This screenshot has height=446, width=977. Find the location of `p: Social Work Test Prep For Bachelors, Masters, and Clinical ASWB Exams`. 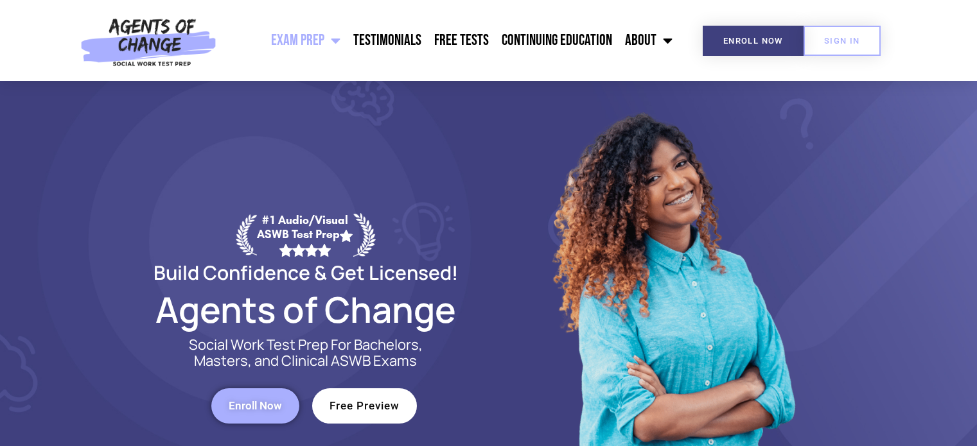

p: Social Work Test Prep For Bachelors, Masters, and Clinical ASWB Exams is located at coordinates (306, 353).